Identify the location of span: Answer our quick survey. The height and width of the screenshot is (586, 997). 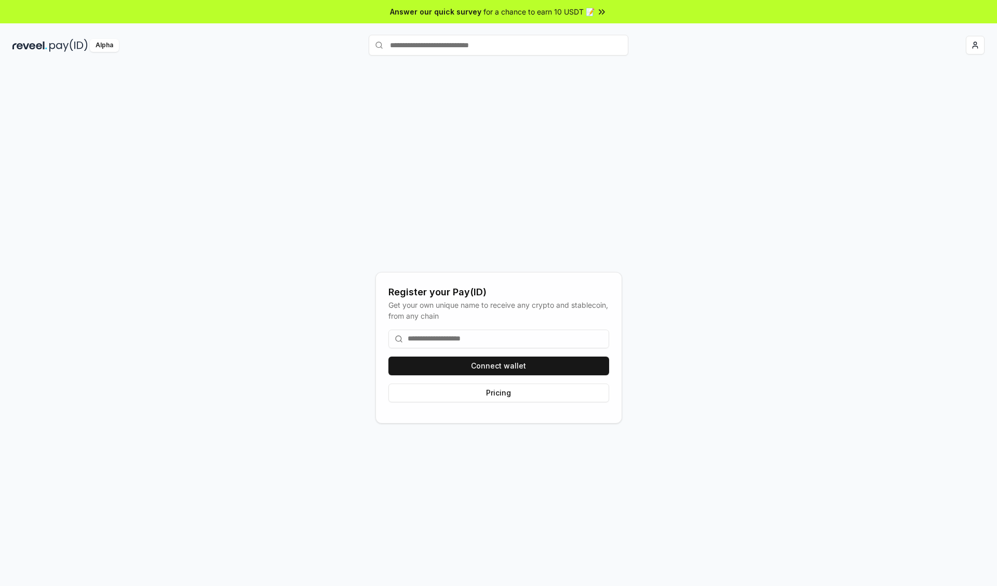
(436, 11).